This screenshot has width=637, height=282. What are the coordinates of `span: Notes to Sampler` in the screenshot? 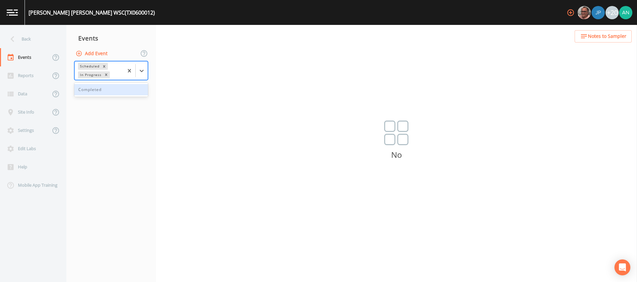 It's located at (607, 36).